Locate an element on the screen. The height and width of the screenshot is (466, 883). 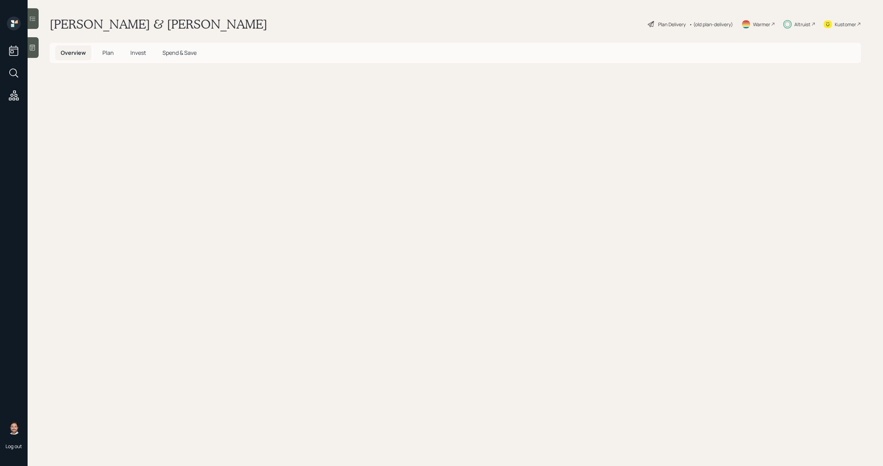
img: michael-russo-headshot.png is located at coordinates (14, 428).